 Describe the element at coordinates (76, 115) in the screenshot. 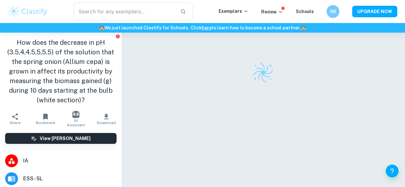

I see `img: AI Assistant` at that location.